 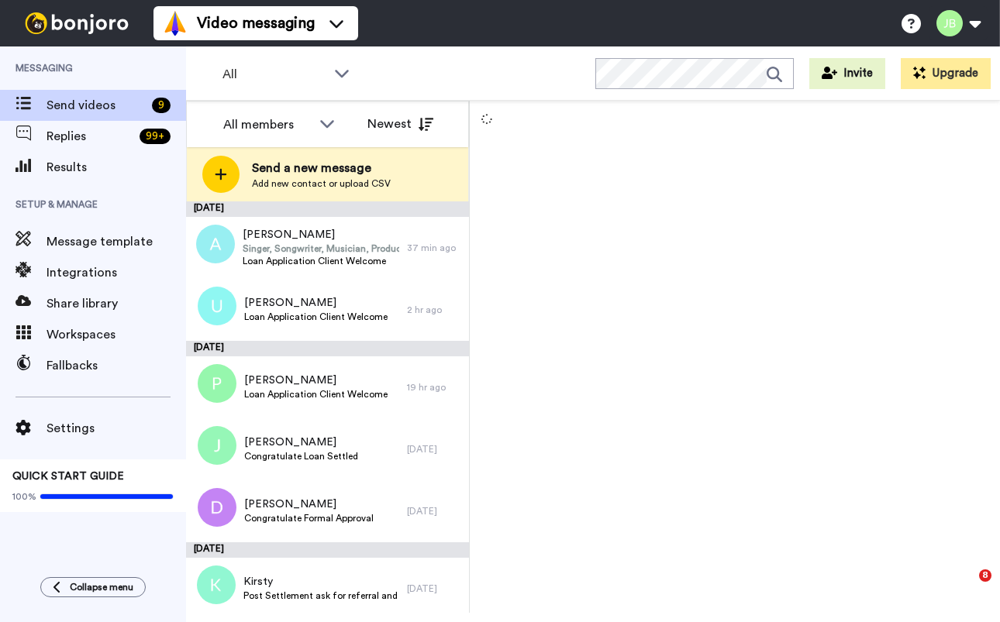 What do you see at coordinates (434, 248) in the screenshot?
I see `div: 37 min ago` at bounding box center [434, 248].